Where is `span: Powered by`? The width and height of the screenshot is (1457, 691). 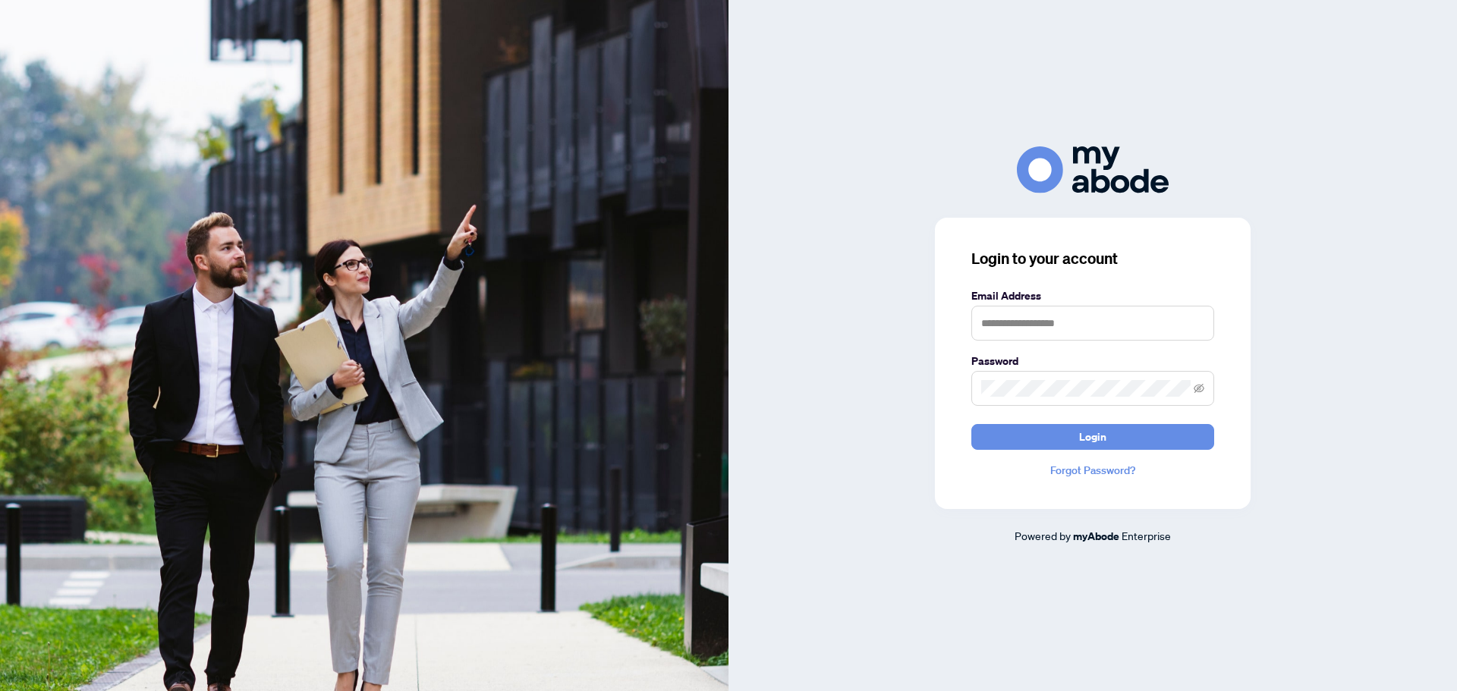
span: Powered by is located at coordinates (1043, 536).